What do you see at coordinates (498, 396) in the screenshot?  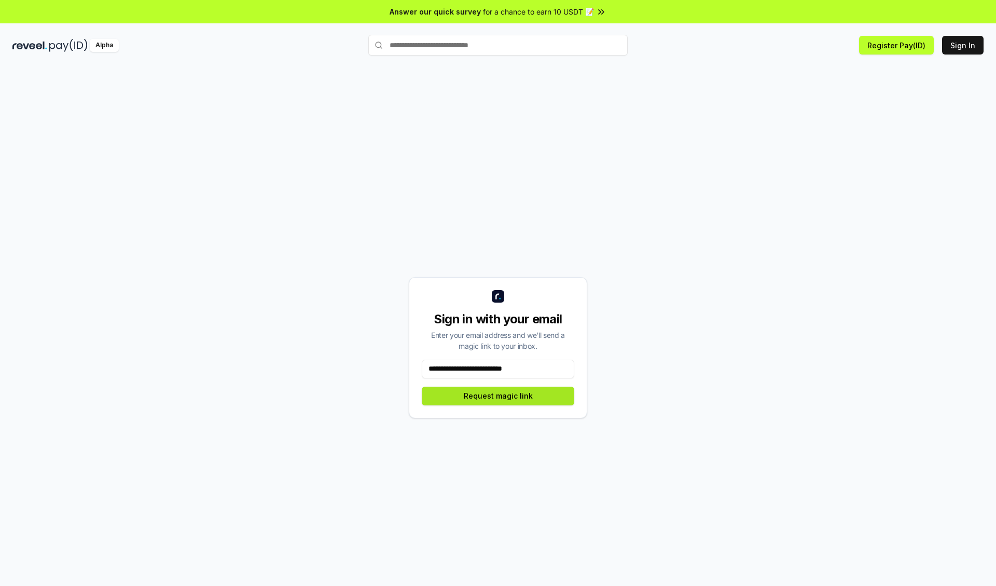 I see `button: Request magic link` at bounding box center [498, 396].